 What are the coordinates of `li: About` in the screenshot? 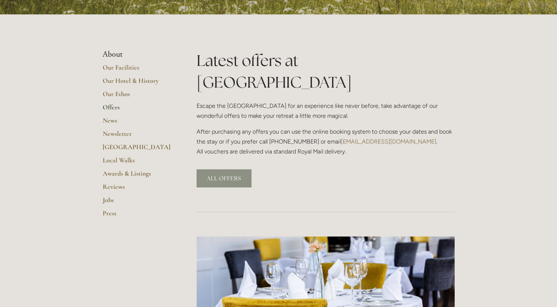 It's located at (138, 54).